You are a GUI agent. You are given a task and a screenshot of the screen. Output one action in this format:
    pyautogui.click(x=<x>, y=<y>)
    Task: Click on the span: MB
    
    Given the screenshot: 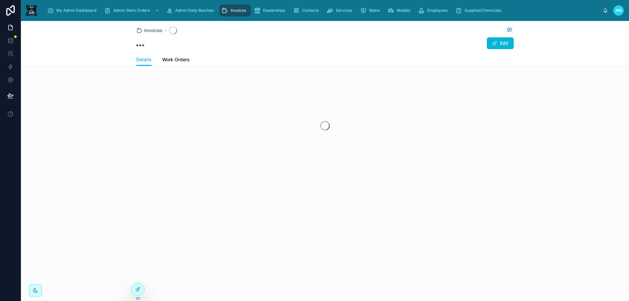 What is the action you would take?
    pyautogui.click(x=618, y=10)
    